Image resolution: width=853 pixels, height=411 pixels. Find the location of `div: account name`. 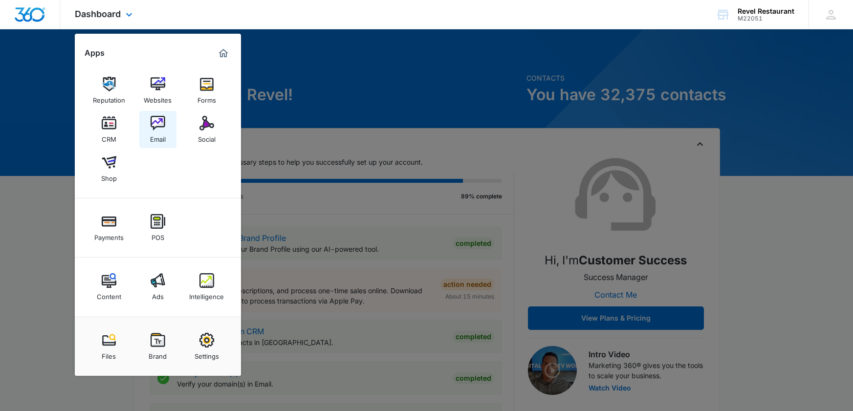

div: account name is located at coordinates (766, 11).